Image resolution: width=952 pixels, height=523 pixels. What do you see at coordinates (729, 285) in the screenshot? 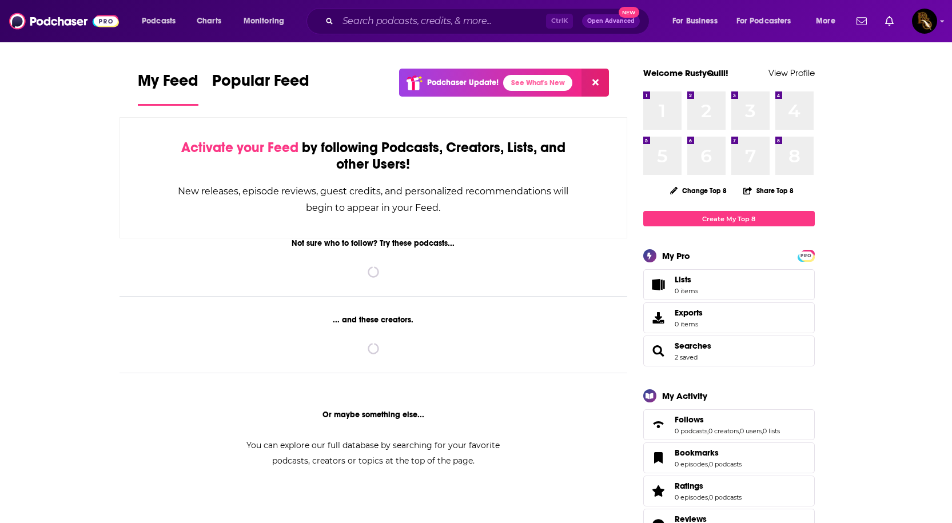
I see `a: Lists` at bounding box center [729, 285].